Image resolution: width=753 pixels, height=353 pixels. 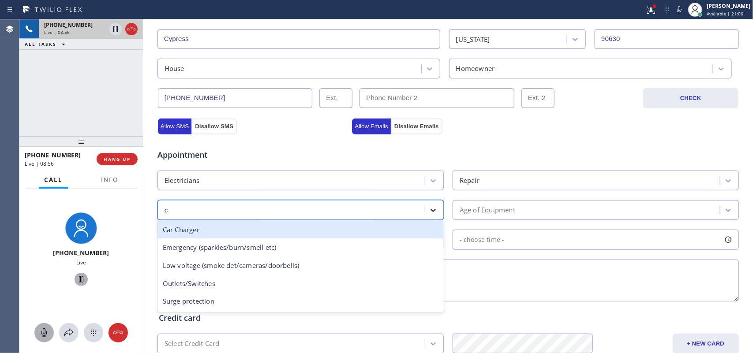 What do you see at coordinates (300, 266) in the screenshot?
I see `div: Low voltage (smoke det/cameras/doorbells)` at bounding box center [300, 266].